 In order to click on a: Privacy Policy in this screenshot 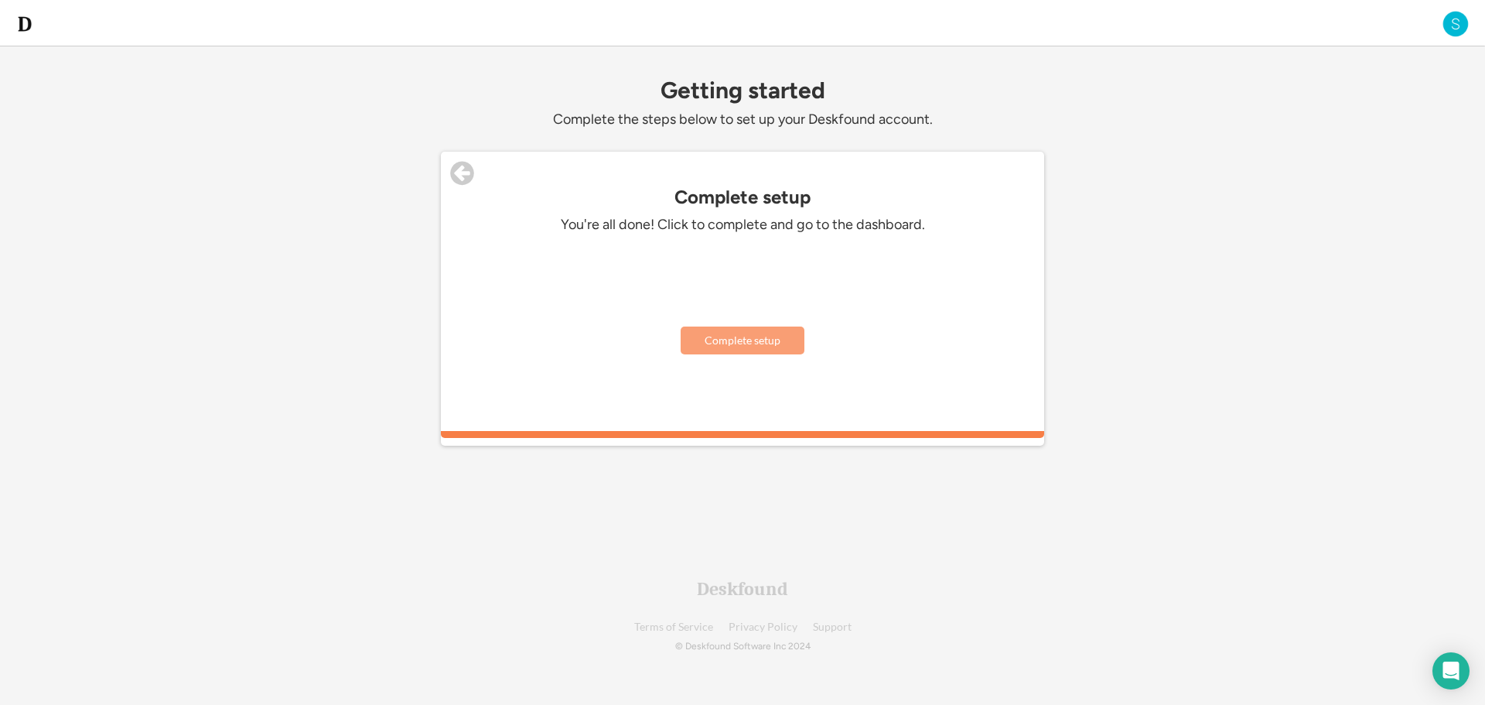, I will do `click(763, 626)`.